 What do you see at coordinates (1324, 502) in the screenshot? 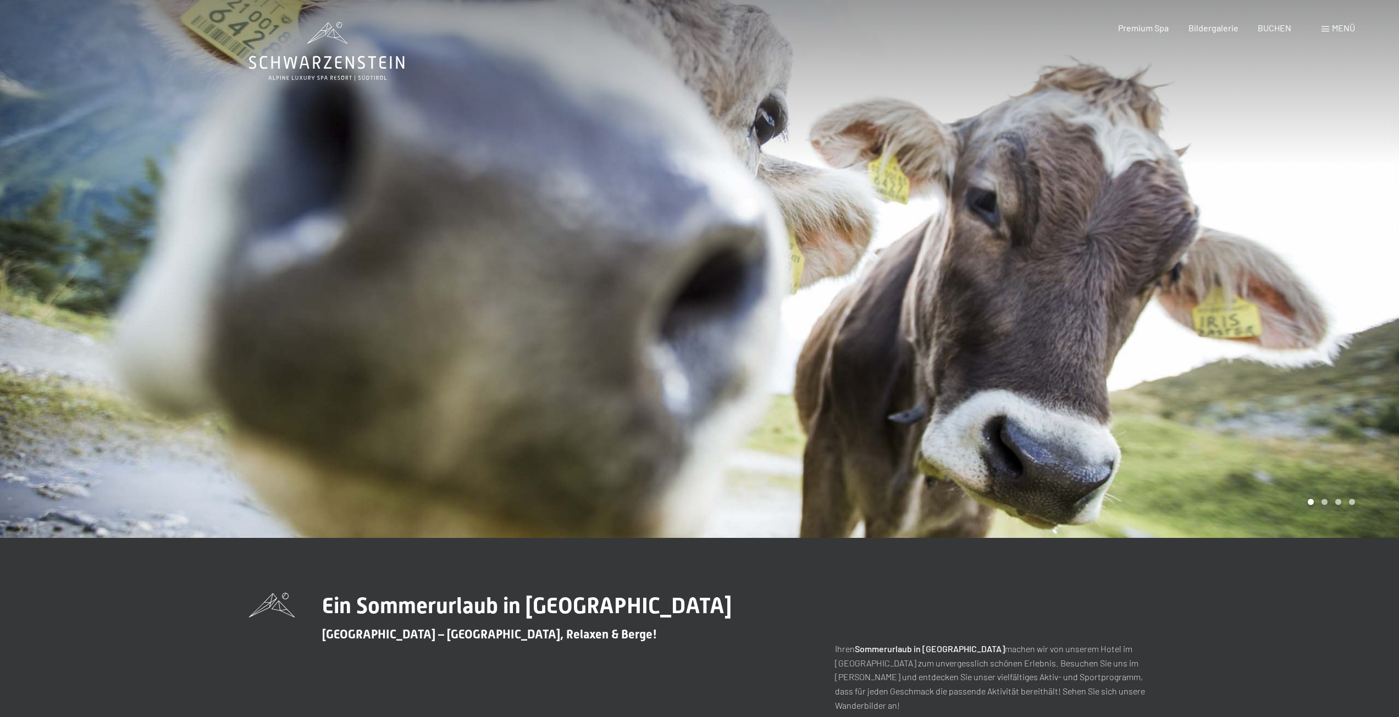
I see `div: Carousel Page 2` at bounding box center [1324, 502].